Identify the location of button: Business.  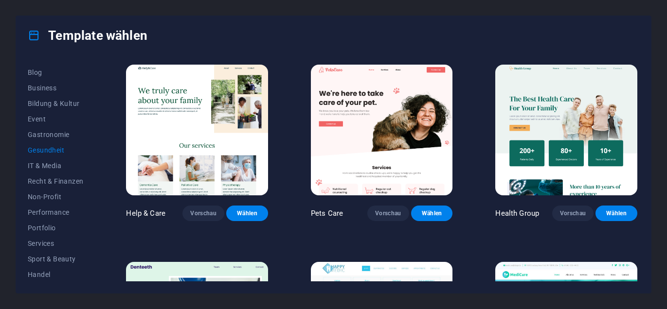
(55, 88).